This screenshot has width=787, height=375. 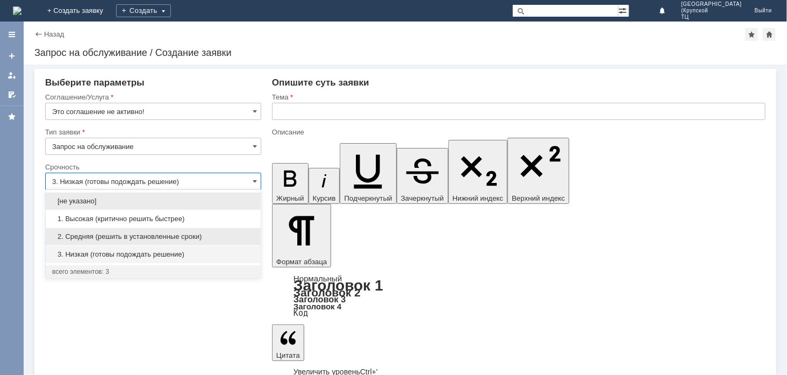 What do you see at coordinates (519, 296) in the screenshot?
I see `div: Формат абзаца` at bounding box center [519, 296].